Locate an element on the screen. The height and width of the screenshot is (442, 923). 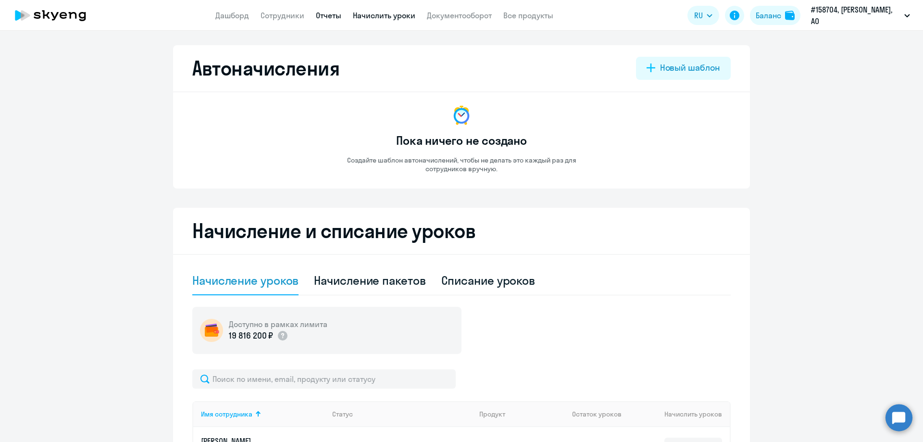
h3: Пока ничего не создано is located at coordinates (461, 140).